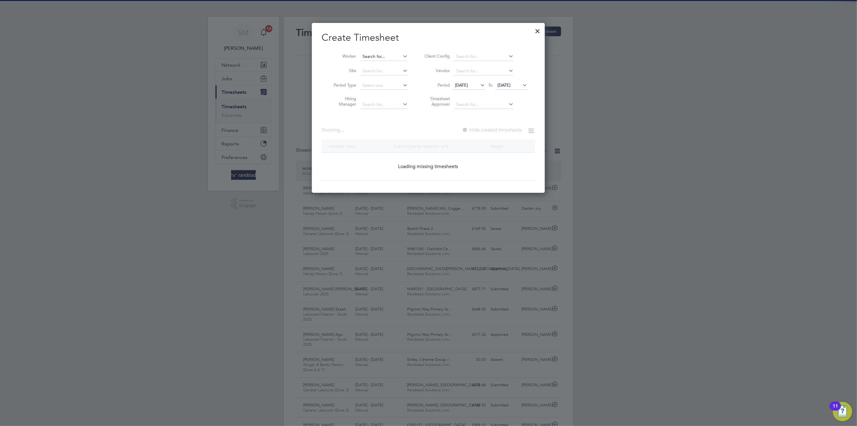  I want to click on label: Hiring Manager, so click(343, 101).